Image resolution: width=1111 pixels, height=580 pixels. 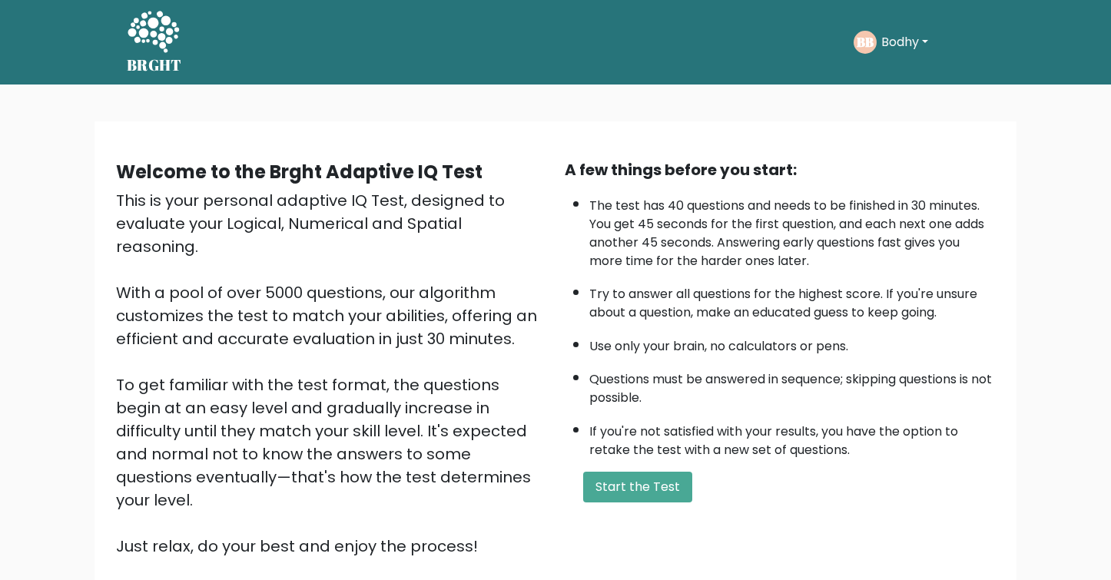 What do you see at coordinates (299, 171) in the screenshot?
I see `b: Welcome to the Brght Adaptive IQ Test` at bounding box center [299, 171].